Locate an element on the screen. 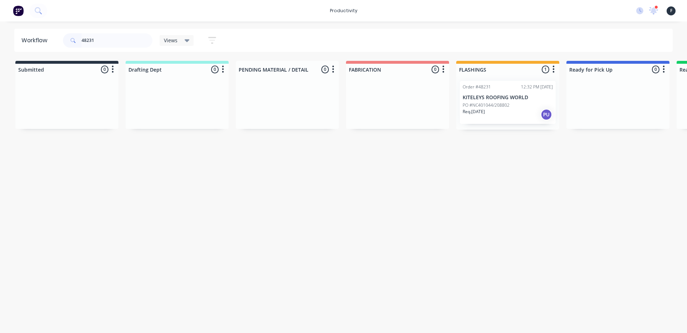 This screenshot has width=687, height=333. p: PO #NC401044/208802 is located at coordinates (486, 105).